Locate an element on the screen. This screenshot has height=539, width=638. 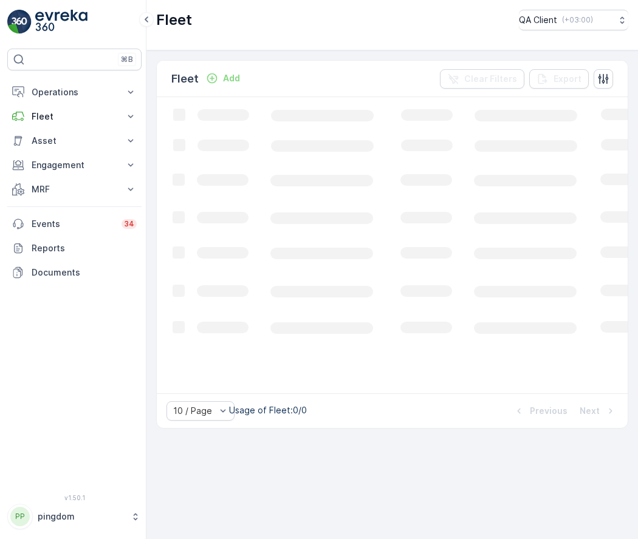
button: MRF is located at coordinates (74, 190).